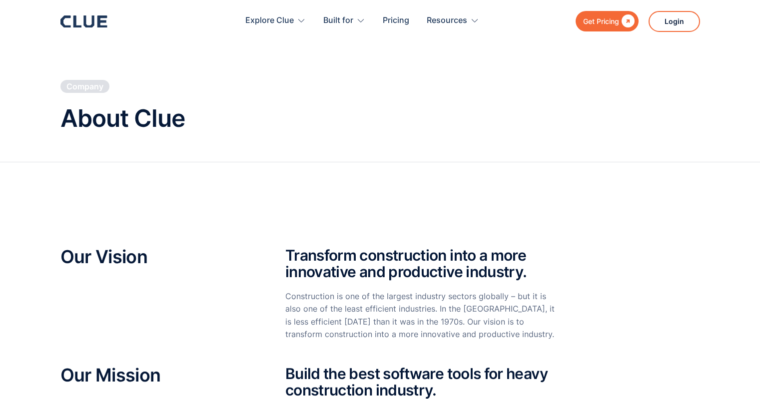  What do you see at coordinates (158, 376) in the screenshot?
I see `h2: Our Mission` at bounding box center [158, 376].